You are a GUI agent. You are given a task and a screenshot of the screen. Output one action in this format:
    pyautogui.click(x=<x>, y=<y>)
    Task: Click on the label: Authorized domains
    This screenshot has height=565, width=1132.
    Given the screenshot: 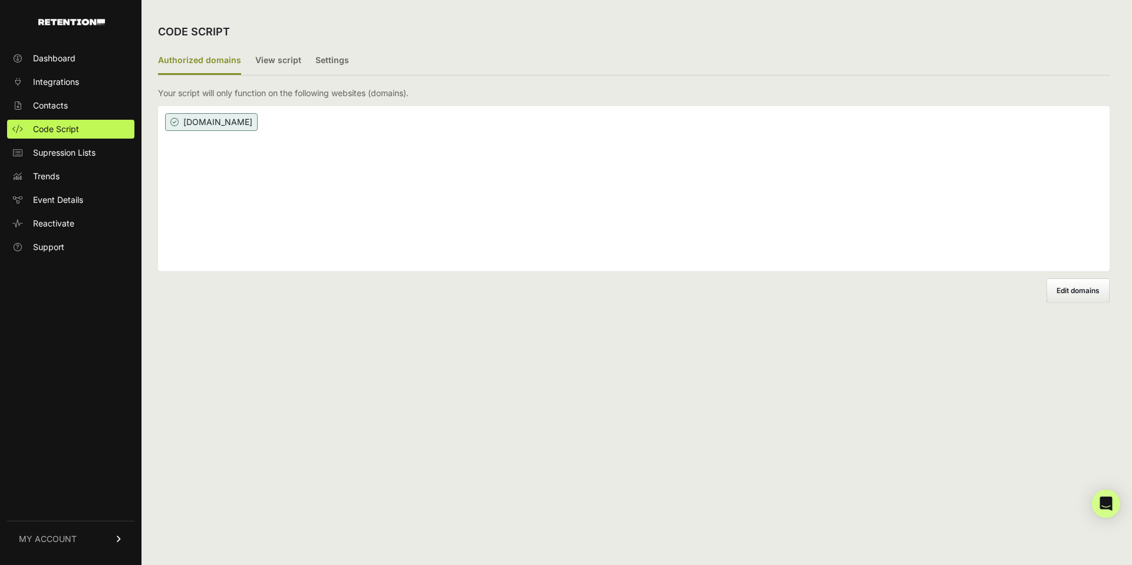 What is the action you would take?
    pyautogui.click(x=199, y=61)
    